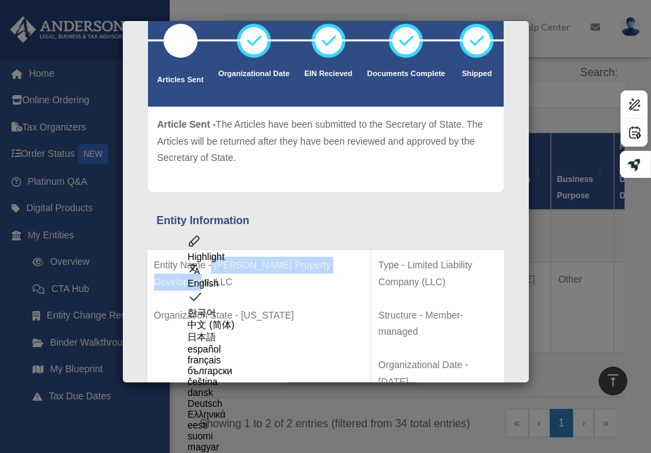  Describe the element at coordinates (187, 124) in the screenshot. I see `span: Article Sent -` at that location.